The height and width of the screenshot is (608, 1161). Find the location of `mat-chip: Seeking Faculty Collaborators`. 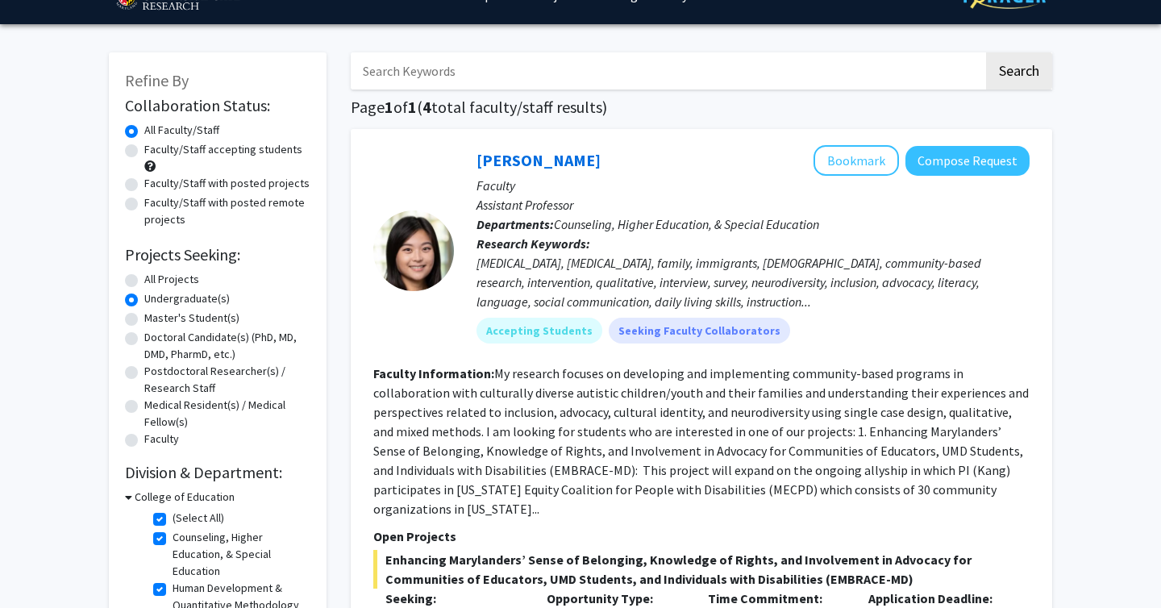

mat-chip: Seeking Faculty Collaborators is located at coordinates (699, 331).